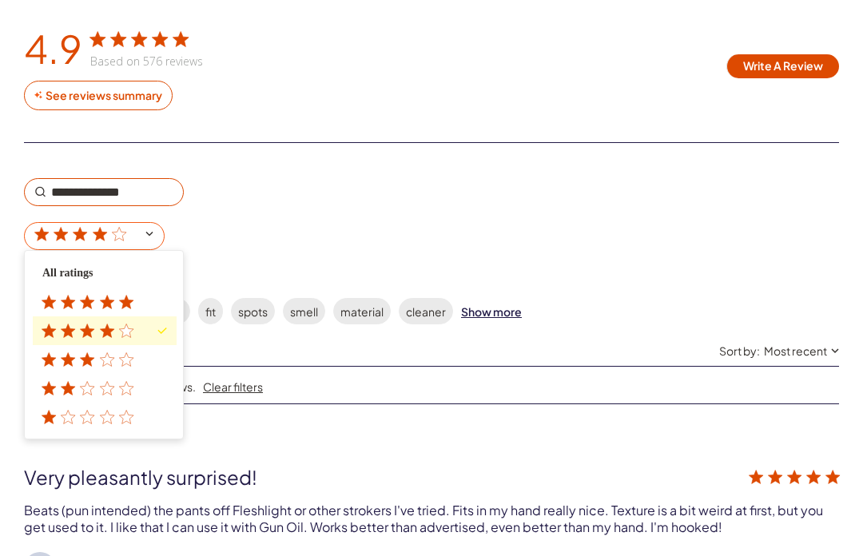  I want to click on label: material, so click(362, 311).